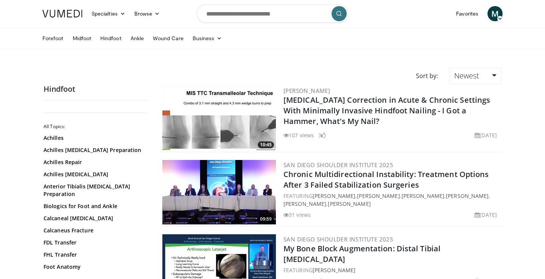 The width and height of the screenshot is (545, 279). What do you see at coordinates (95, 162) in the screenshot?
I see `a: Achilles Repair` at bounding box center [95, 162].